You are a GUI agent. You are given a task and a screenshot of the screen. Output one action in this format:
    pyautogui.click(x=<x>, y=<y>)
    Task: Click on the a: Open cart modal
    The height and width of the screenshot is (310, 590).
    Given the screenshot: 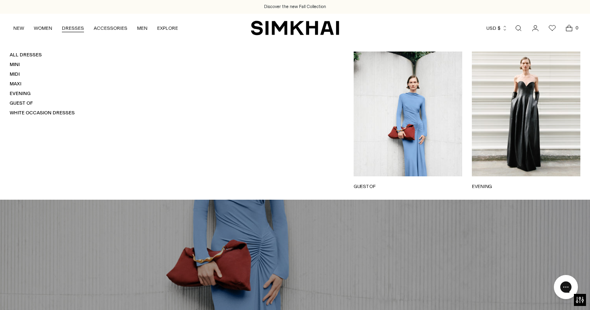 What is the action you would take?
    pyautogui.click(x=569, y=28)
    